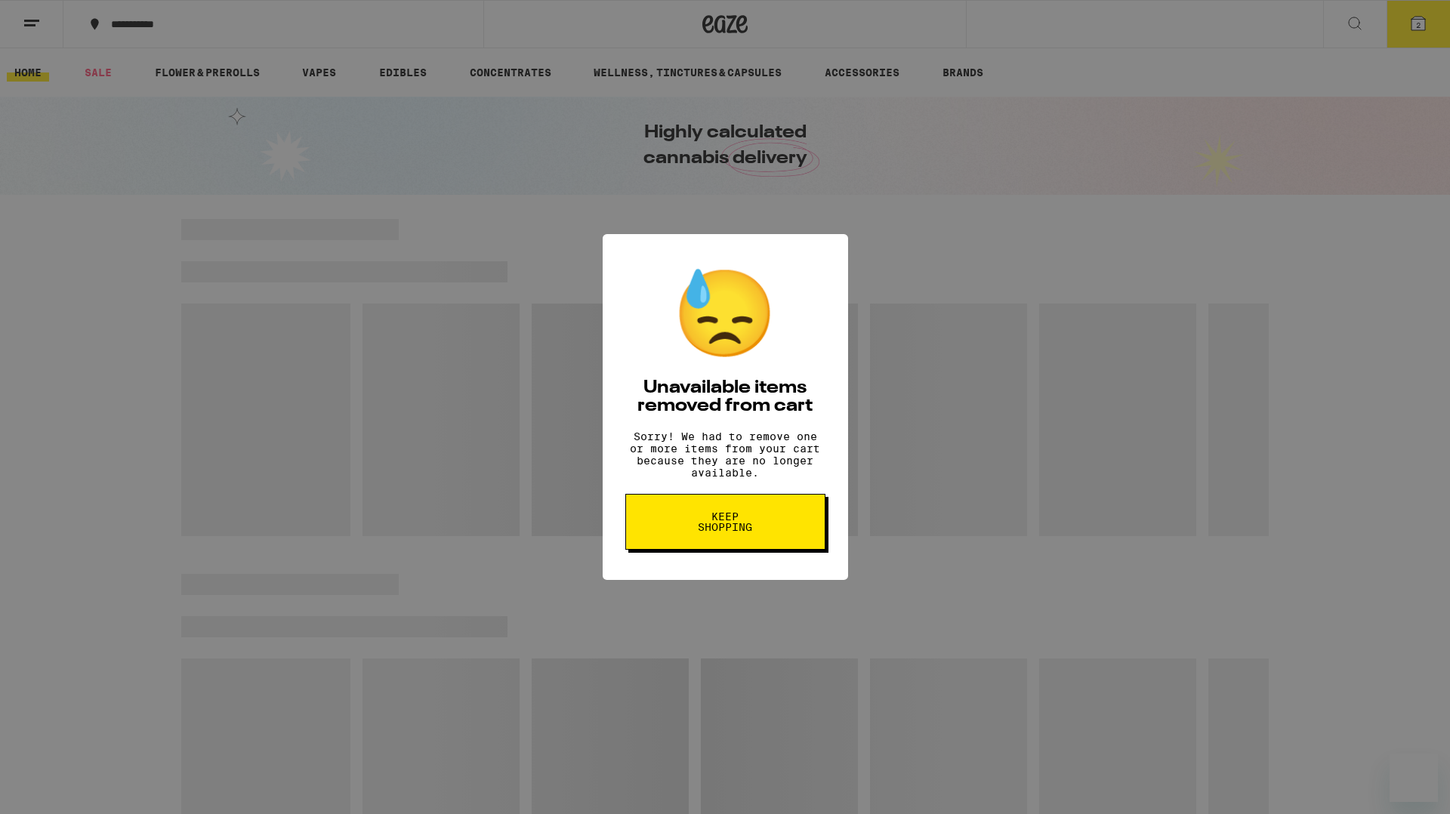 Image resolution: width=1450 pixels, height=814 pixels. What do you see at coordinates (725, 397) in the screenshot?
I see `h2: Unavailable items removed from cart` at bounding box center [725, 397].